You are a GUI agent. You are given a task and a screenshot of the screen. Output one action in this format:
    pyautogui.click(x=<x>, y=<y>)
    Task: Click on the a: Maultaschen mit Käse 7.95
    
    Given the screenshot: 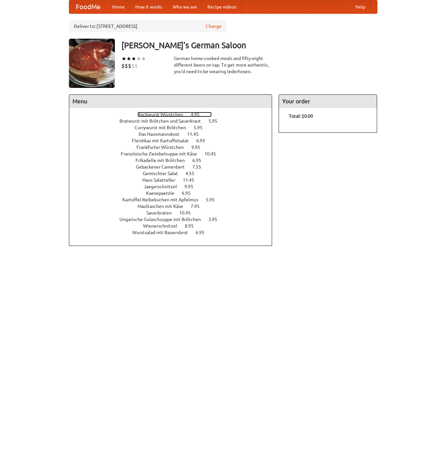 What is the action you would take?
    pyautogui.click(x=175, y=206)
    